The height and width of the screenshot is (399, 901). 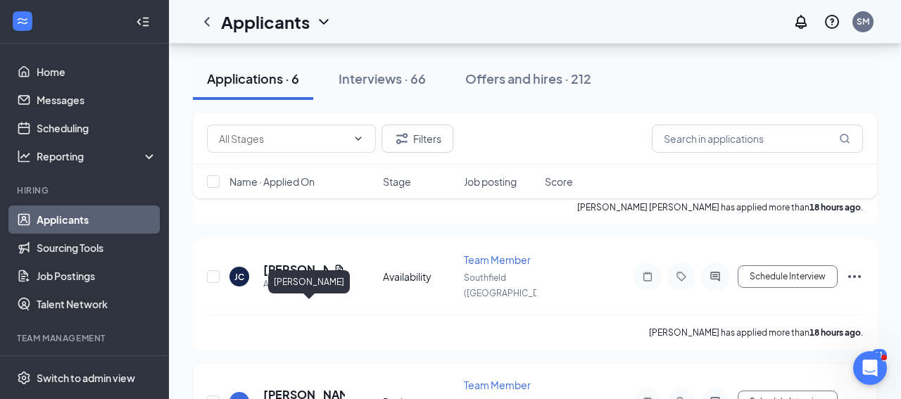 I want to click on svg: Document, so click(x=339, y=270).